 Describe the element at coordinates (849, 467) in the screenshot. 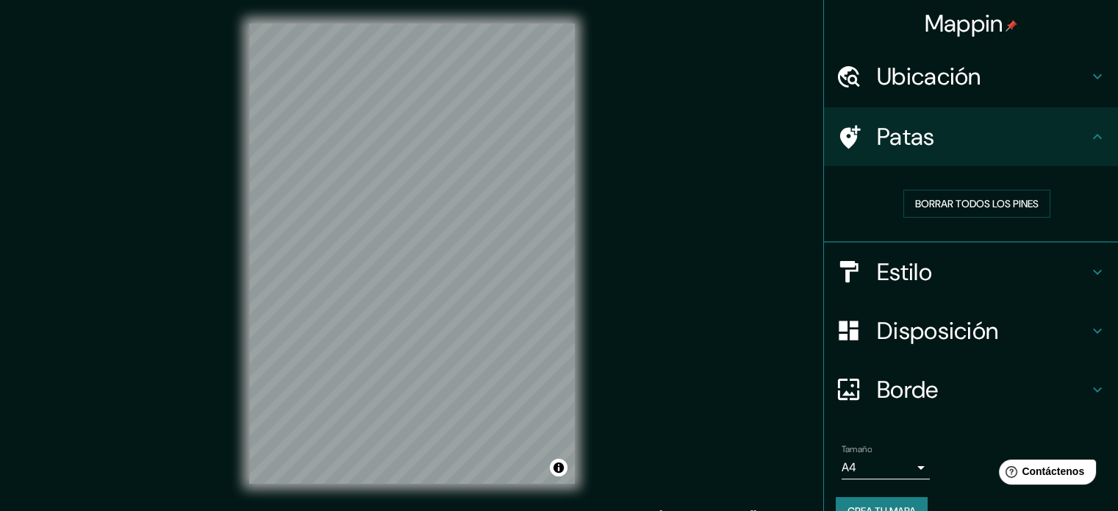

I see `font: A4` at that location.